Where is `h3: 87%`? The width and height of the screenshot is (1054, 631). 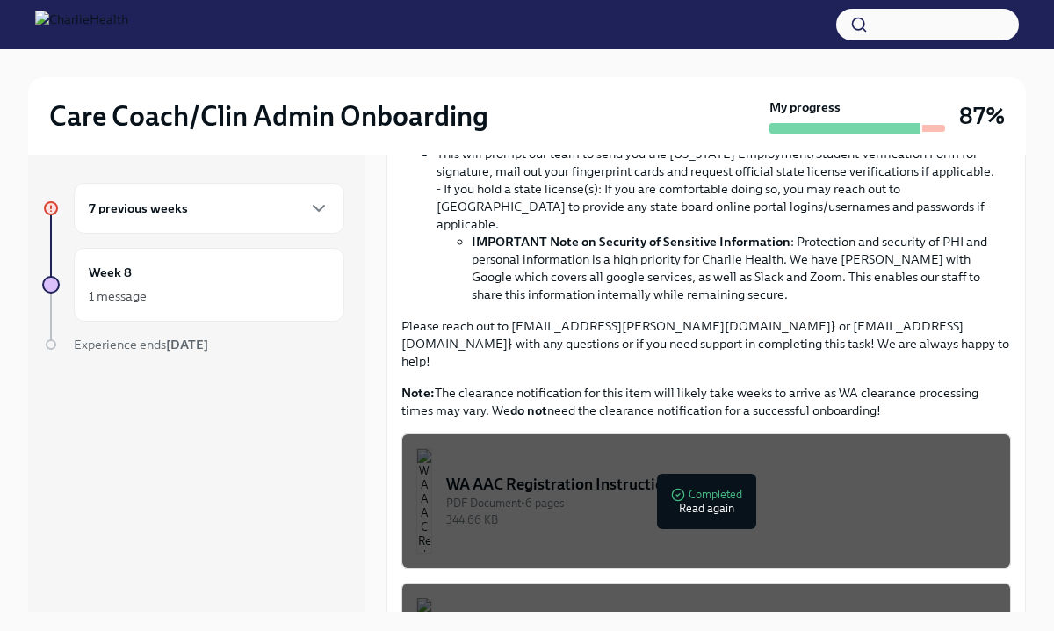
h3: 87% is located at coordinates (982, 116).